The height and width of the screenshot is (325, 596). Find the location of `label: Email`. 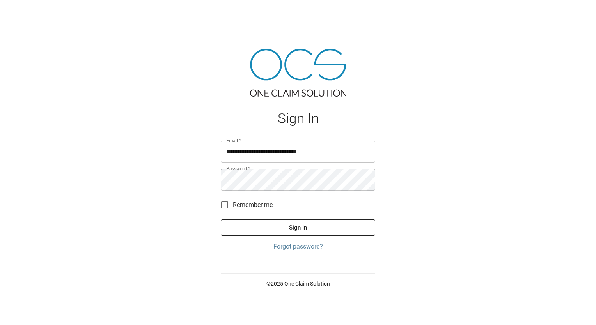

label: Email is located at coordinates (233, 140).